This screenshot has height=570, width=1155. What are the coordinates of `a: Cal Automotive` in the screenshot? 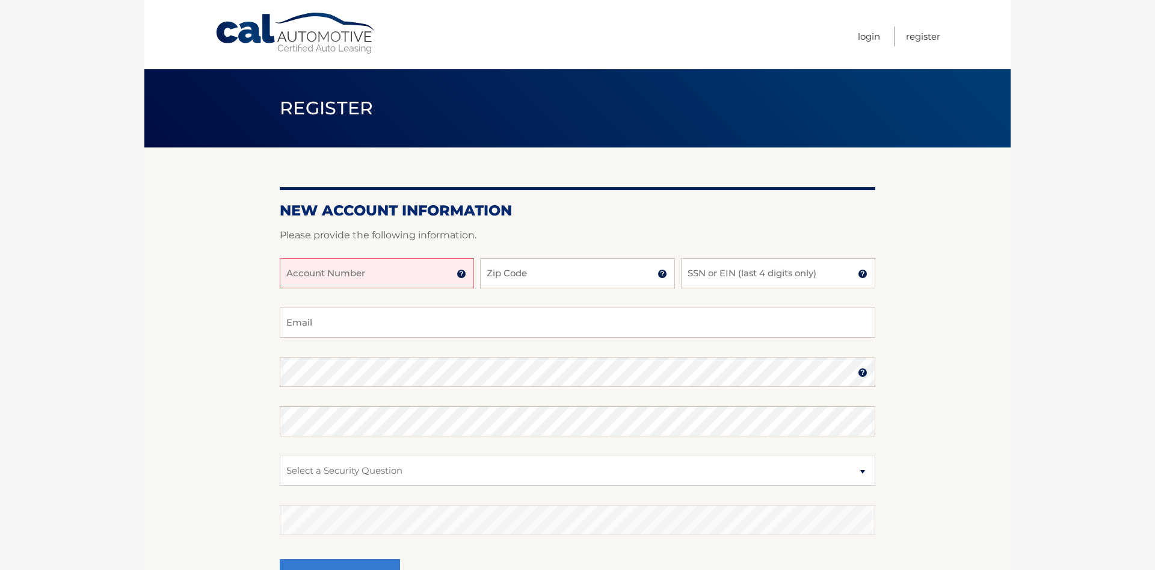 It's located at (296, 33).